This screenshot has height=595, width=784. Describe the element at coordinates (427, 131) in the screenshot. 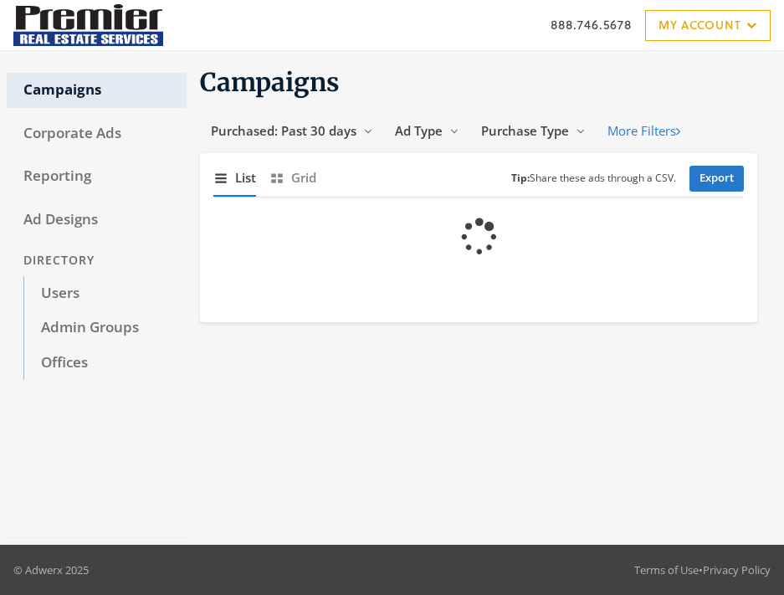

I see `button: Ad Type` at that location.